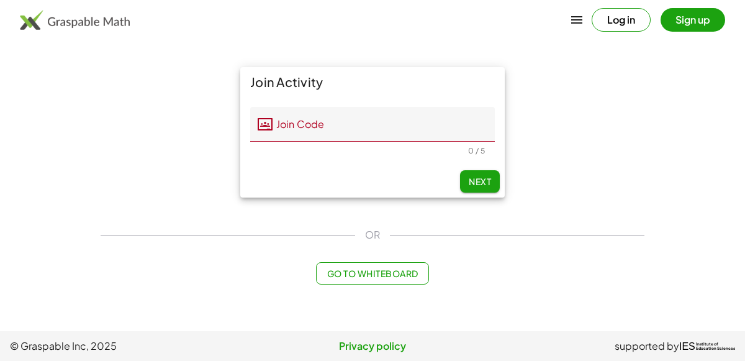 This screenshot has height=361, width=745. What do you see at coordinates (647, 346) in the screenshot?
I see `span: supported by` at bounding box center [647, 346].